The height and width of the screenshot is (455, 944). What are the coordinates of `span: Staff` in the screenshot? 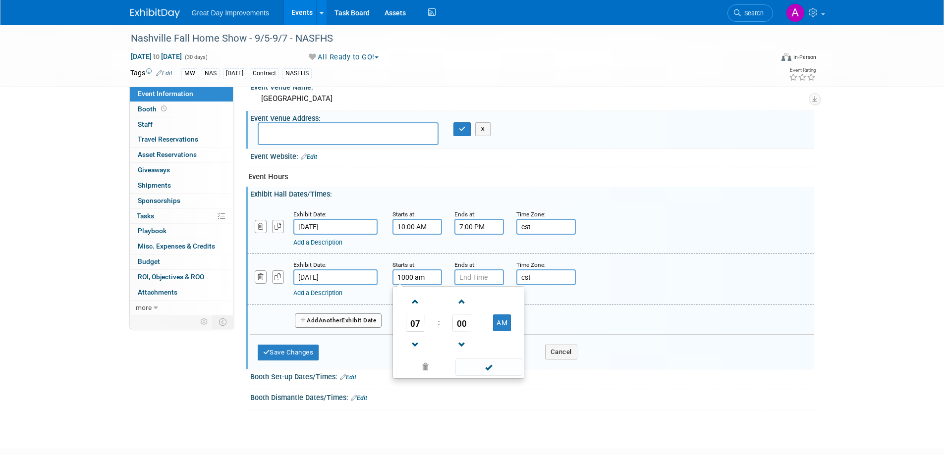 It's located at (145, 124).